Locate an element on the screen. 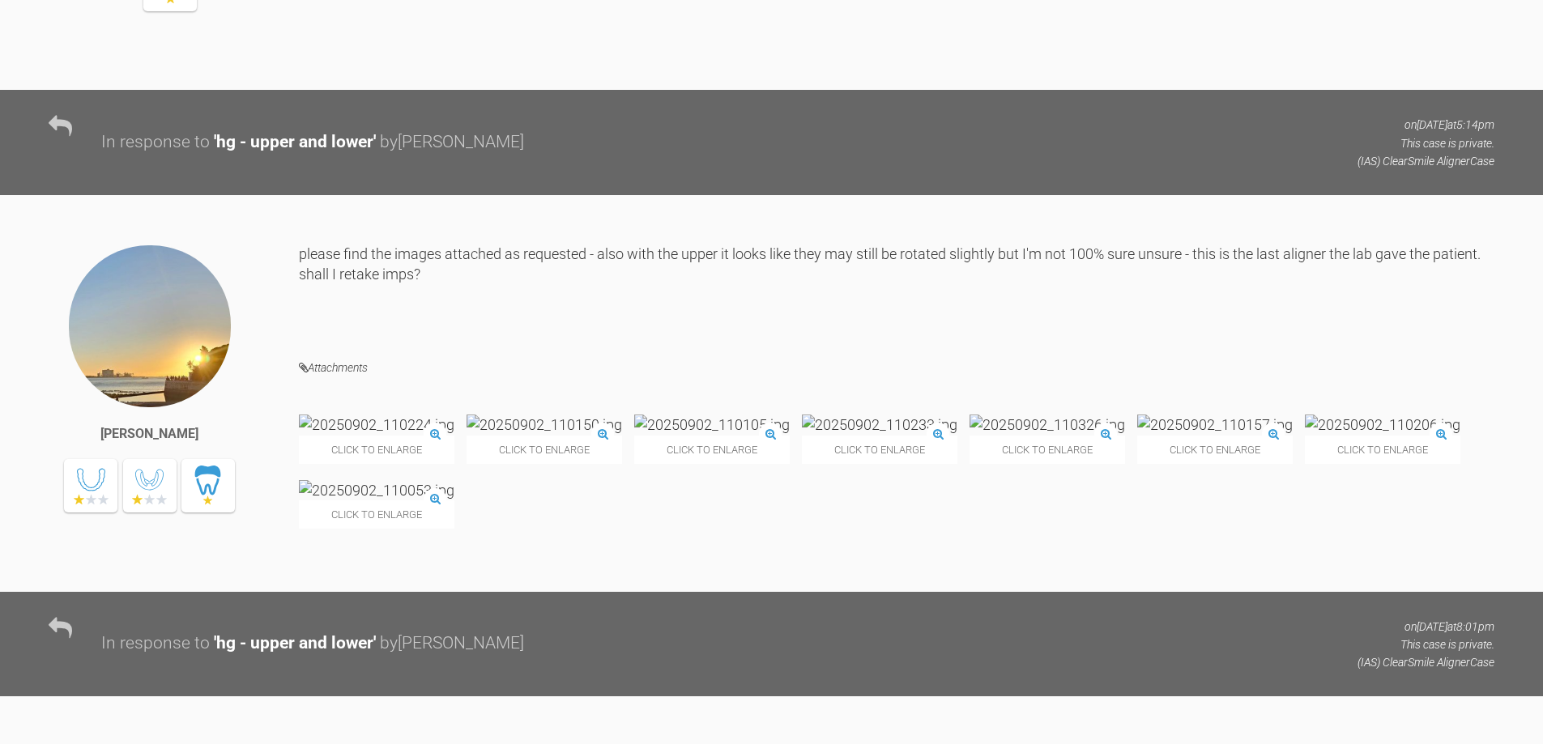  img: 20250902_110224.jpg is located at coordinates (377, 424).